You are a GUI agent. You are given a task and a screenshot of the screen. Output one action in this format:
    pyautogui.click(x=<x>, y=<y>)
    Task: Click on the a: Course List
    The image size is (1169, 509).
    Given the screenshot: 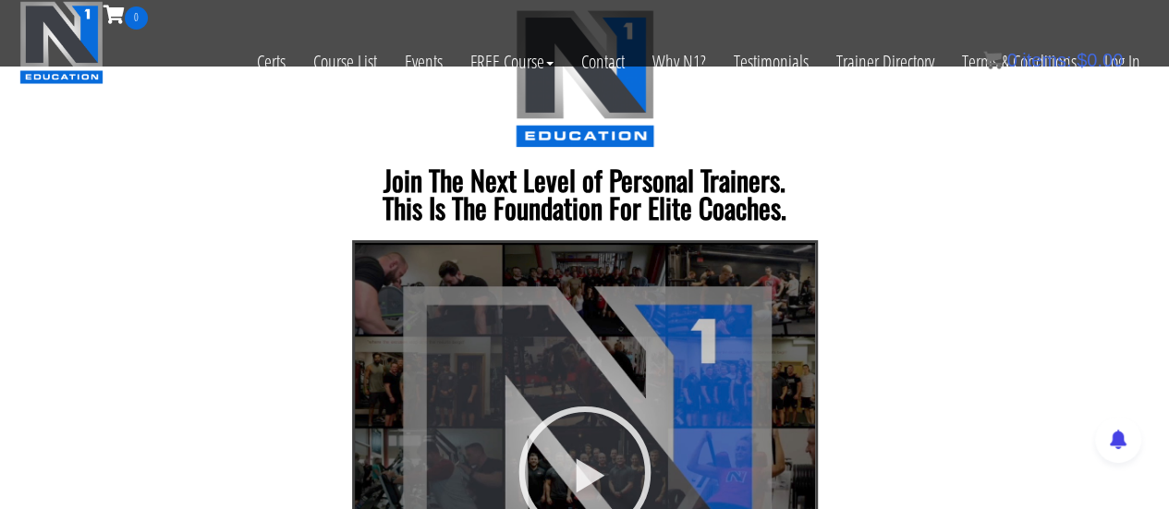 What is the action you would take?
    pyautogui.click(x=345, y=62)
    